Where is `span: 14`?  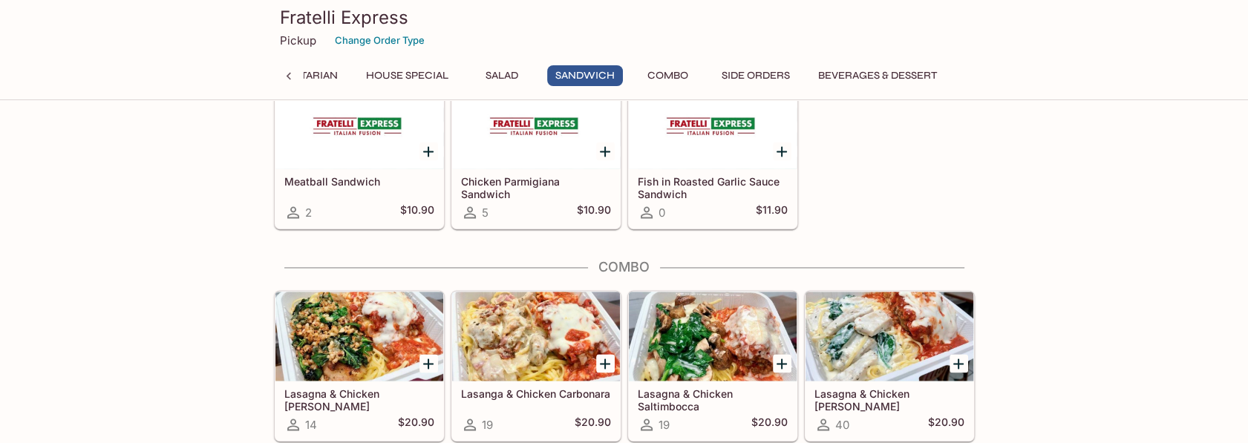
span: 14 is located at coordinates (311, 425).